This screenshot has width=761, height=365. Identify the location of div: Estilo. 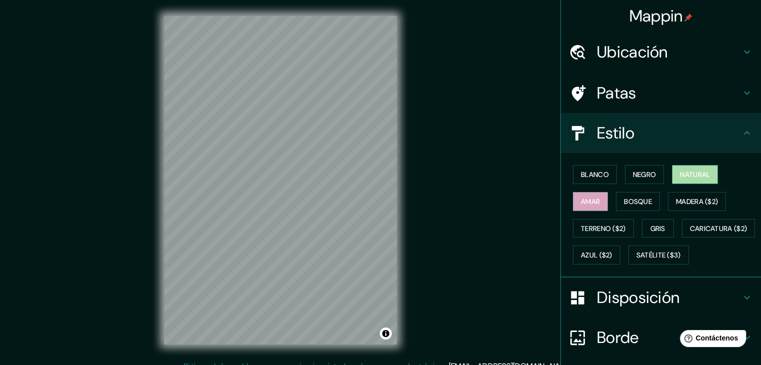
(661, 133).